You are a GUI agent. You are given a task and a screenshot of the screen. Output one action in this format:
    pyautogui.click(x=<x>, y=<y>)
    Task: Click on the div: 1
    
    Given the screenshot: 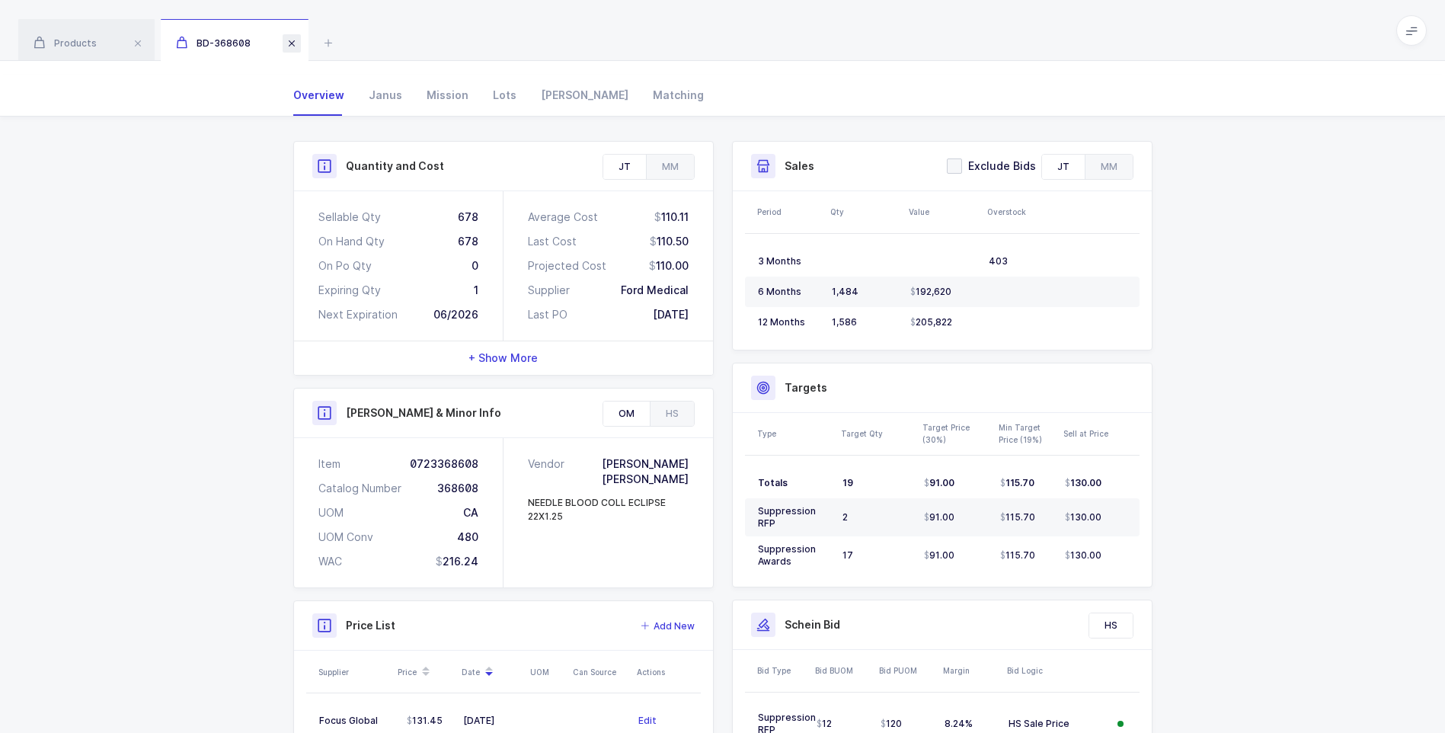 What is the action you would take?
    pyautogui.click(x=476, y=290)
    